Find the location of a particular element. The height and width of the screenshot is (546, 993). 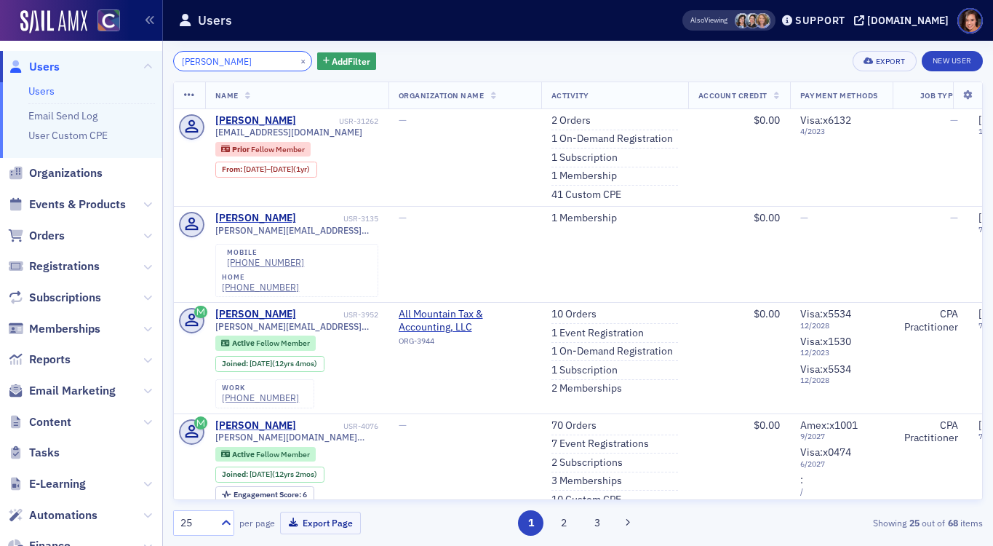

a: Automations is located at coordinates (52, 515).